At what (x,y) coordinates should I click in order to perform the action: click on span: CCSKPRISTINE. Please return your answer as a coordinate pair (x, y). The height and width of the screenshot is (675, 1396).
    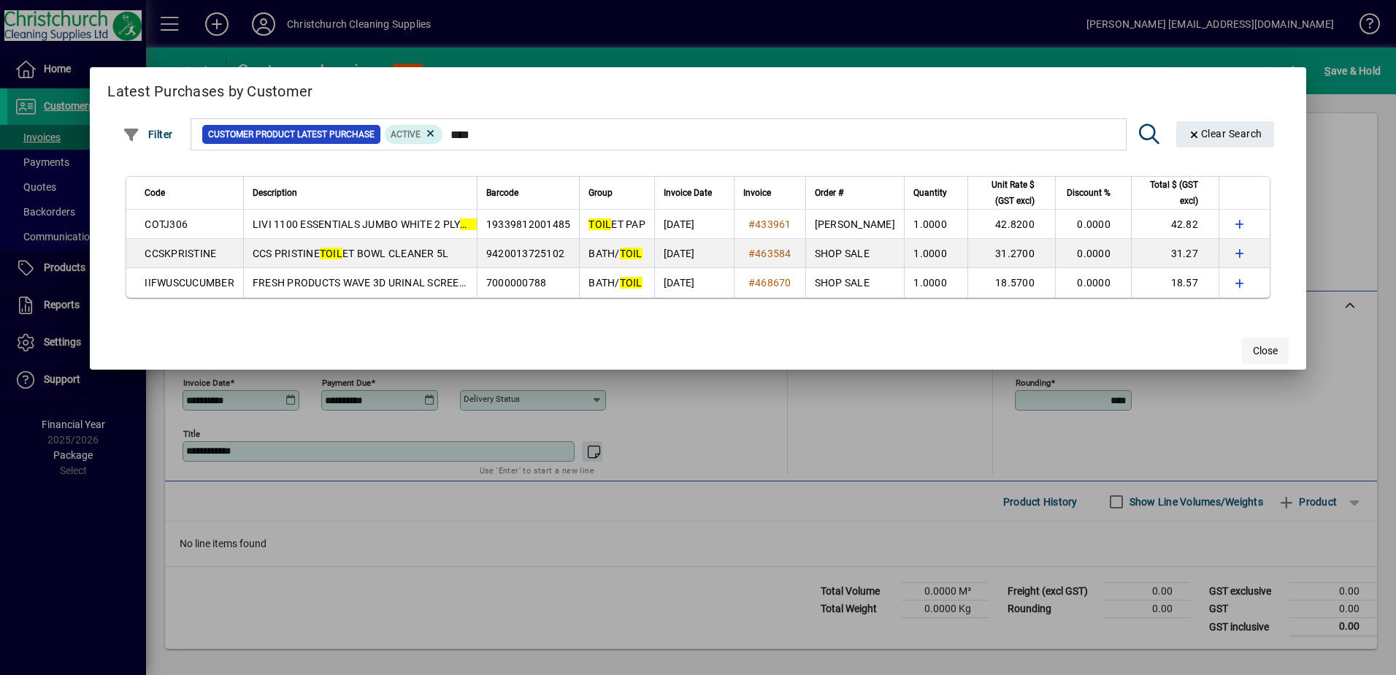
    Looking at the image, I should click on (180, 253).